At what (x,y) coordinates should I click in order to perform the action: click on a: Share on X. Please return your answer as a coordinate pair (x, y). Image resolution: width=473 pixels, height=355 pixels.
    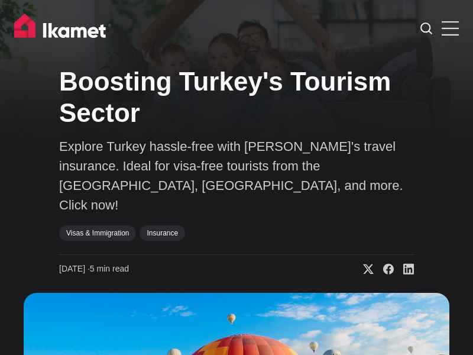
    Looking at the image, I should click on (363, 269).